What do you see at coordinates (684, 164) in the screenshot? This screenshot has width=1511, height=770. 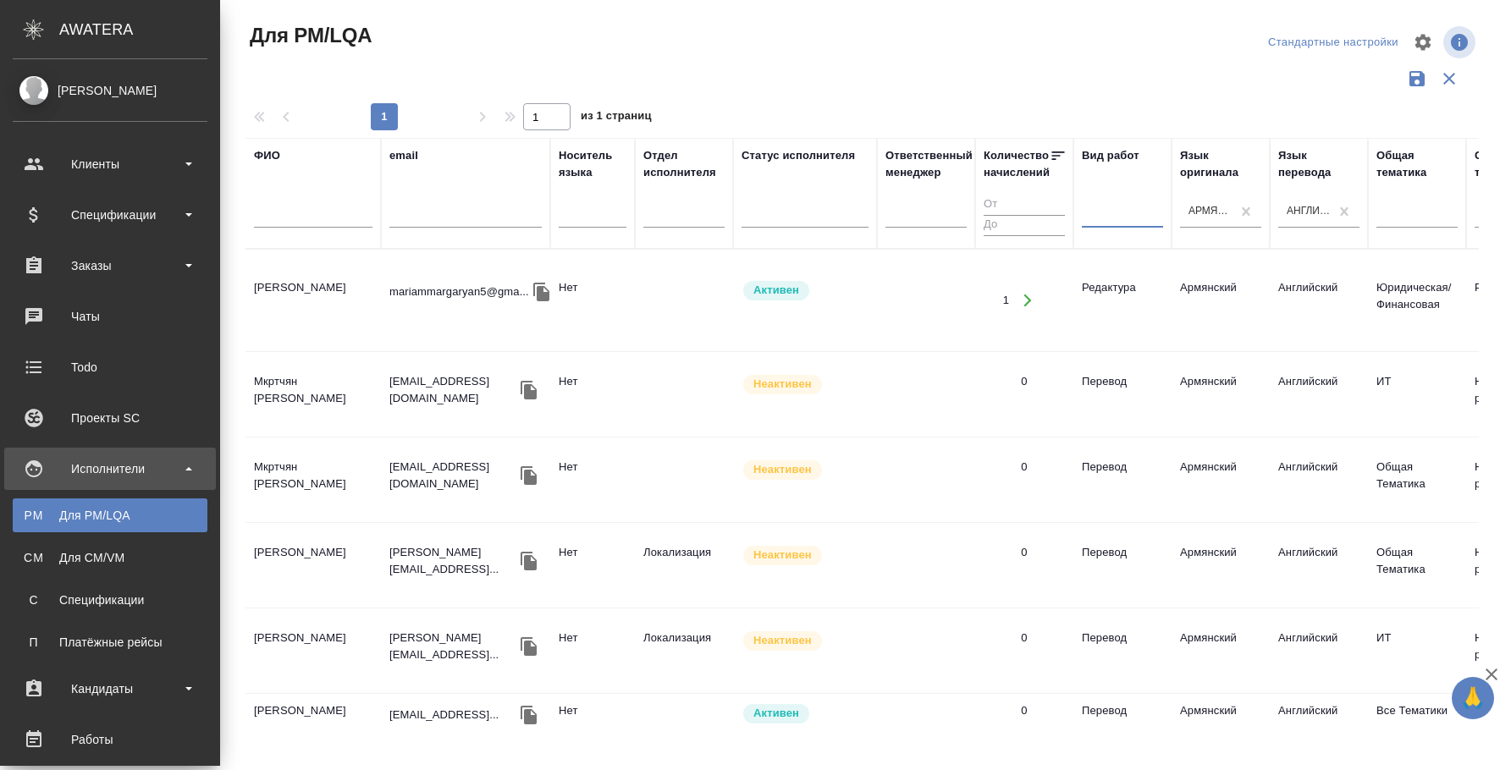 I see `div: Отдел исполнителя` at bounding box center [684, 164].